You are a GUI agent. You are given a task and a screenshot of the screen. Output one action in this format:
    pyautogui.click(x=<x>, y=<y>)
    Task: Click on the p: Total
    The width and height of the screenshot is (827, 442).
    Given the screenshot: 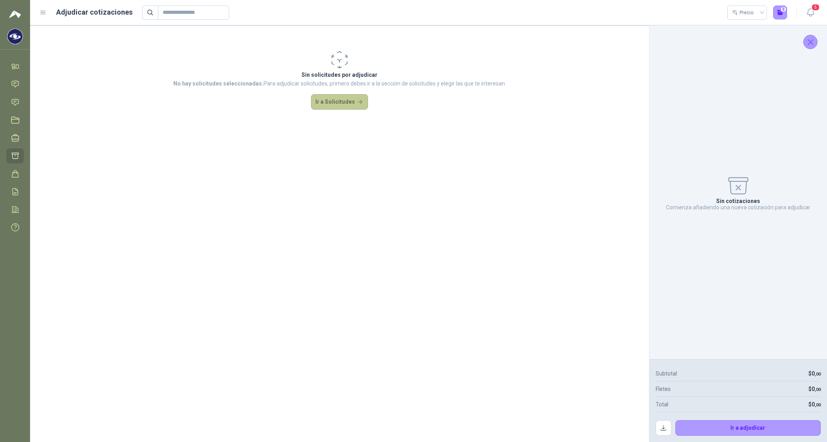 What is the action you would take?
    pyautogui.click(x=662, y=404)
    